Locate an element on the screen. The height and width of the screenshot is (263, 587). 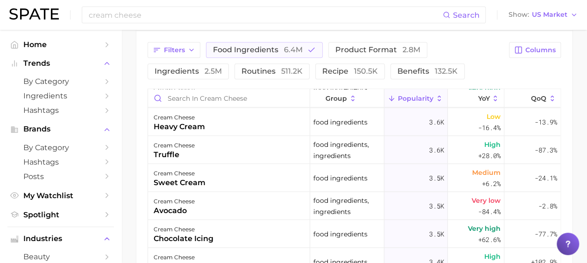
span: Very low is located at coordinates (486, 200).